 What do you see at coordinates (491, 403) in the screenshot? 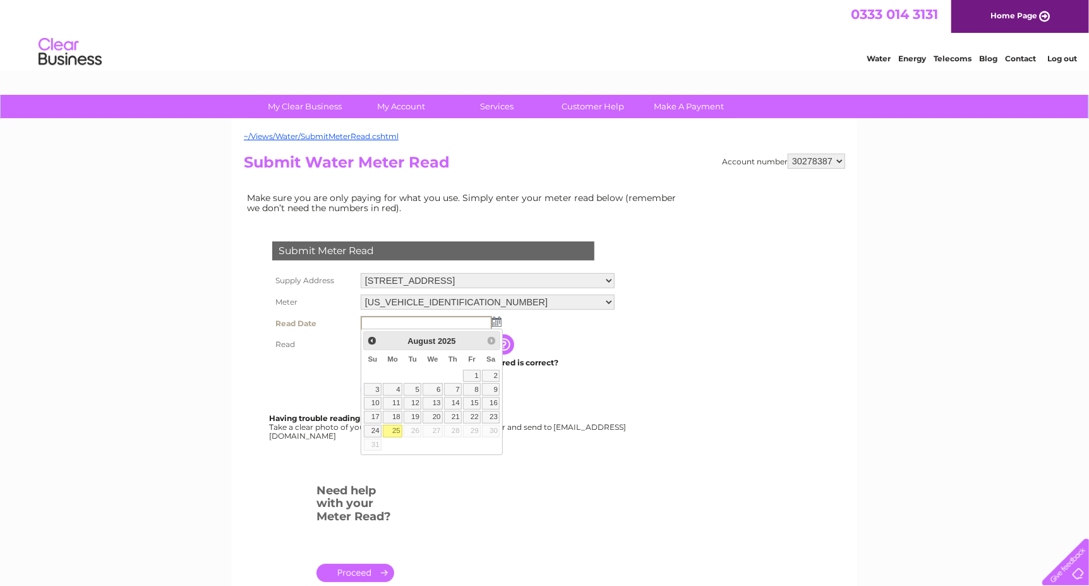
I see `a: 16` at bounding box center [491, 403].